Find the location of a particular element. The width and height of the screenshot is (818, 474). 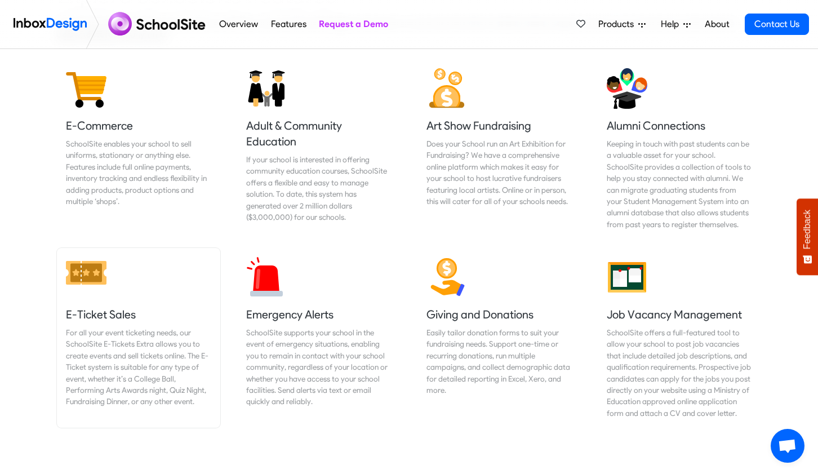

h5: Giving and Donations is located at coordinates (499, 314).